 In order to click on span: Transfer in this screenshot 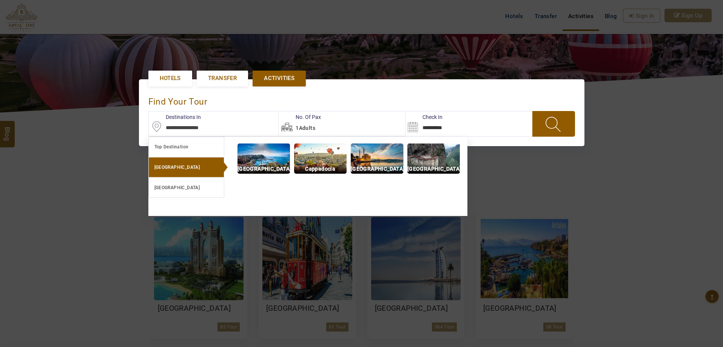, I will do `click(222, 78)`.